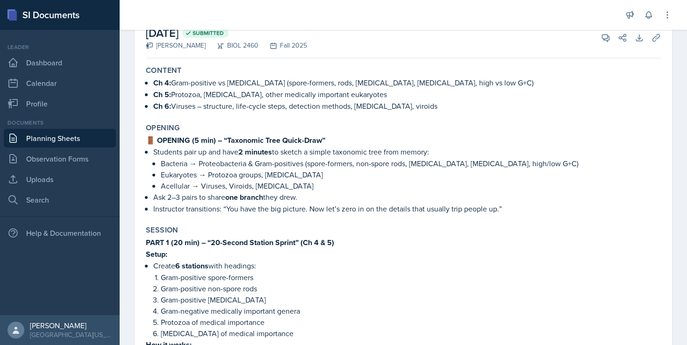  I want to click on a: Observation Forms, so click(60, 159).